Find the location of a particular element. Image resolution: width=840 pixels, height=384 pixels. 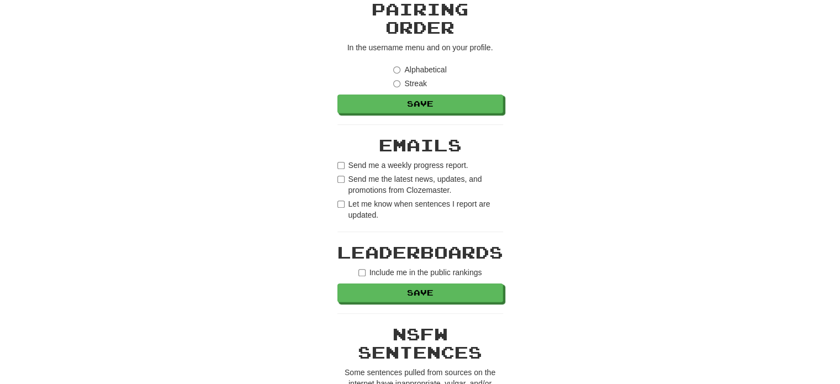

label: Send me a weekly progress report. is located at coordinates (402, 165).